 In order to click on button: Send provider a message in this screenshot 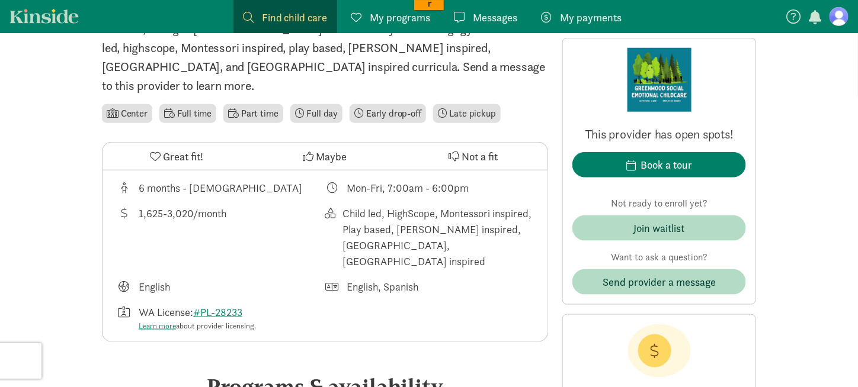, I will do `click(659, 282)`.